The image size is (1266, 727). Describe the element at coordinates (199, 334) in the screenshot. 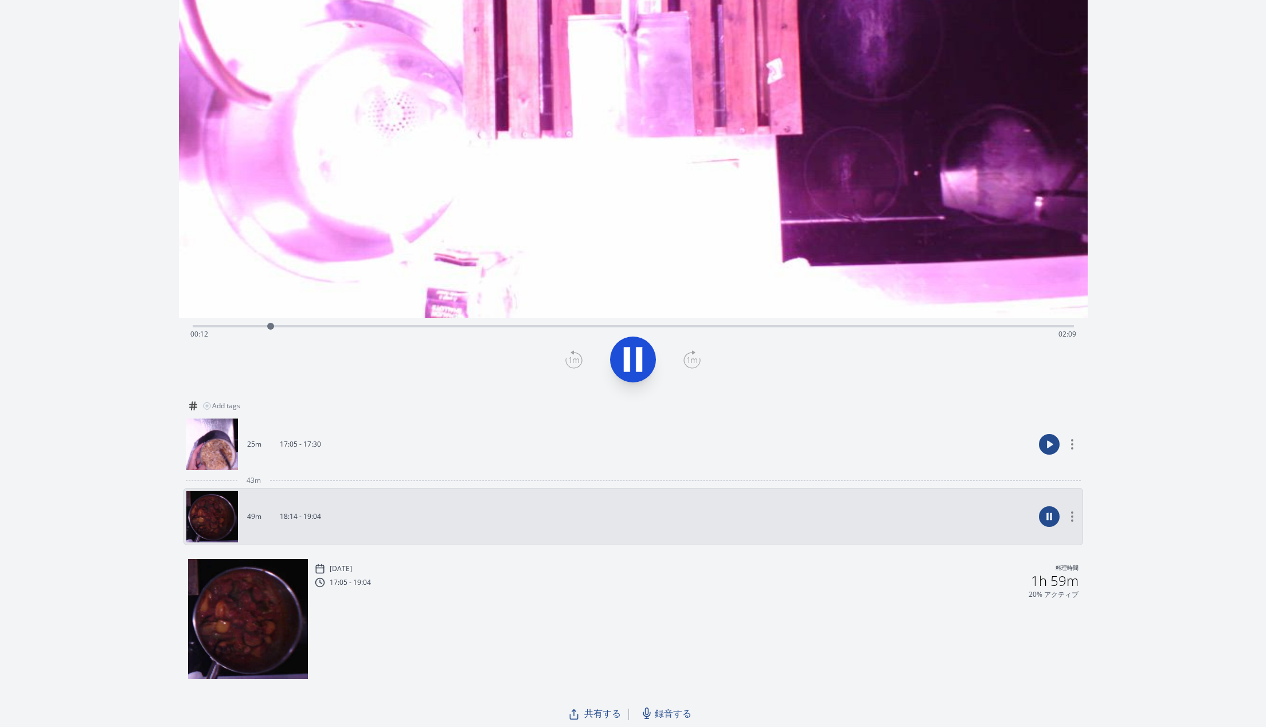

I see `span: 00:12` at that location.